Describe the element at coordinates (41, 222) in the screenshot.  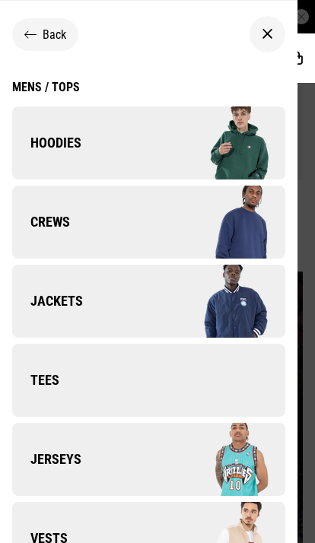
I see `span: Crews` at that location.